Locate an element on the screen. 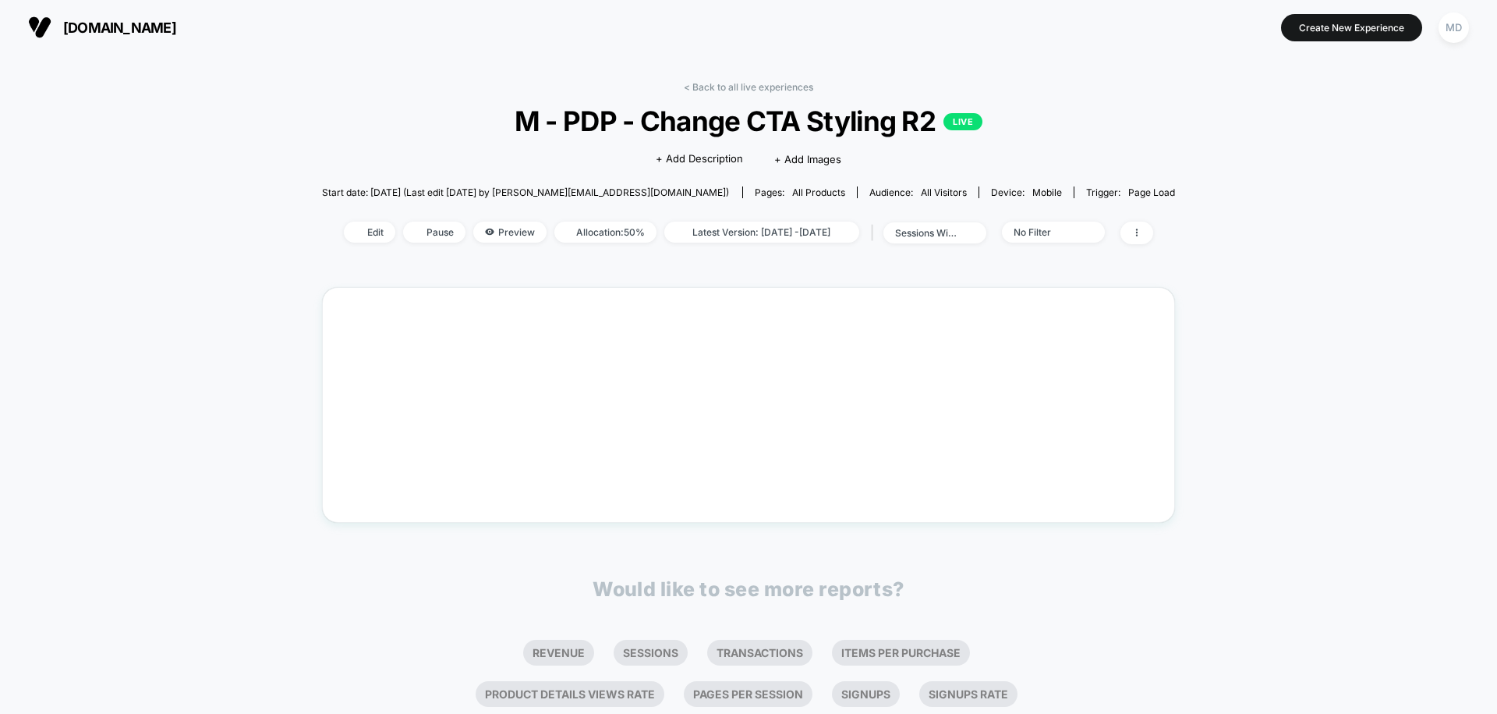  button: MD is located at coordinates (1454, 27).